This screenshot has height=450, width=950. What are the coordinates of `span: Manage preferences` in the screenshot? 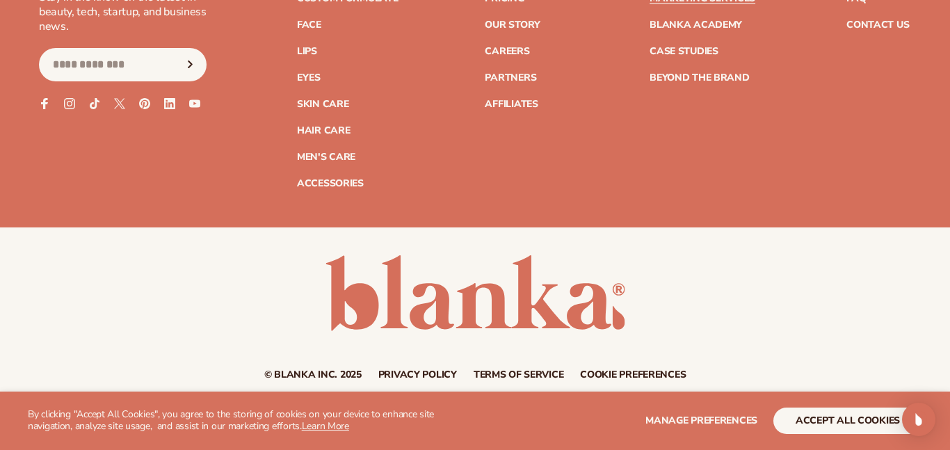 It's located at (701, 420).